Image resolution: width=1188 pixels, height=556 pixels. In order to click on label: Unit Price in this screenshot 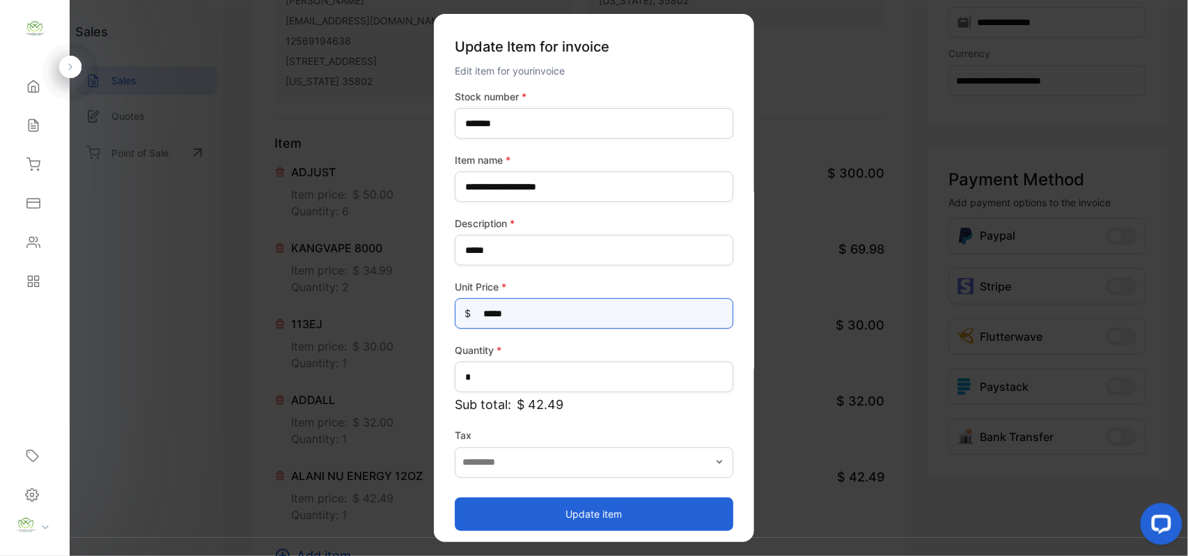, I will do `click(594, 286)`.